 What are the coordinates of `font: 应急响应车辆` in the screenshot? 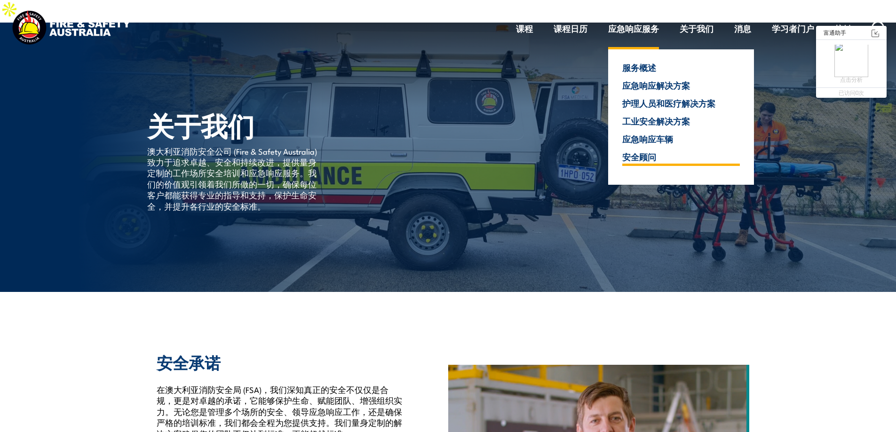 It's located at (647, 139).